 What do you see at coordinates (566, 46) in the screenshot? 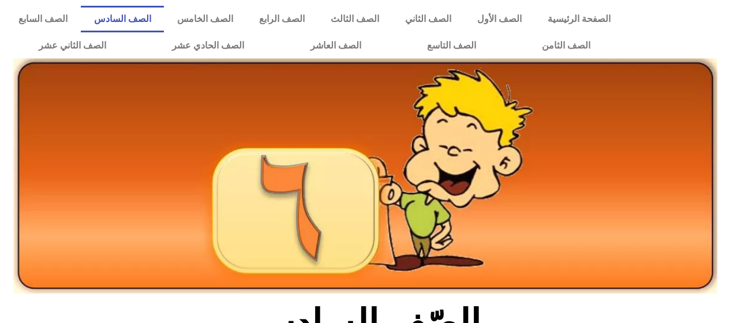
I see `a: الصف الثامن` at bounding box center [566, 46].